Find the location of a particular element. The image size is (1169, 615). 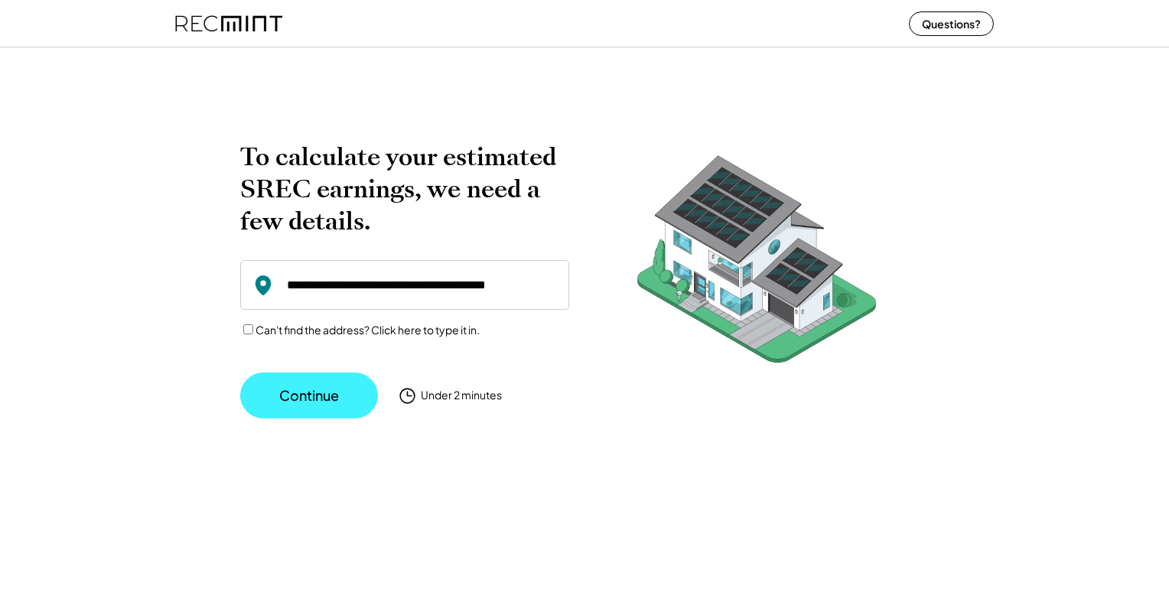

img: recmint-logotype%403x%20%281%29.jpeg is located at coordinates (229, 23).